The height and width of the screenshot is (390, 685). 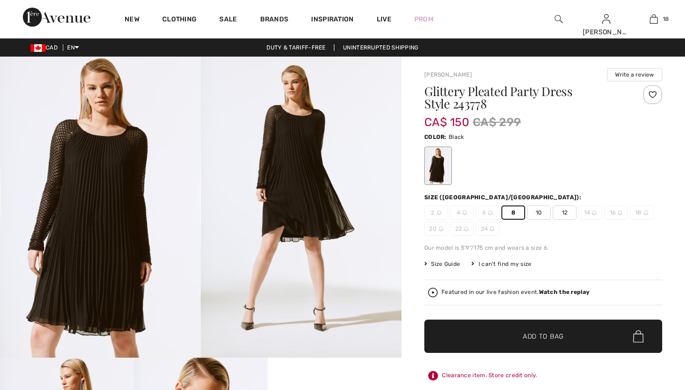 I want to click on span: Color:, so click(x=435, y=137).